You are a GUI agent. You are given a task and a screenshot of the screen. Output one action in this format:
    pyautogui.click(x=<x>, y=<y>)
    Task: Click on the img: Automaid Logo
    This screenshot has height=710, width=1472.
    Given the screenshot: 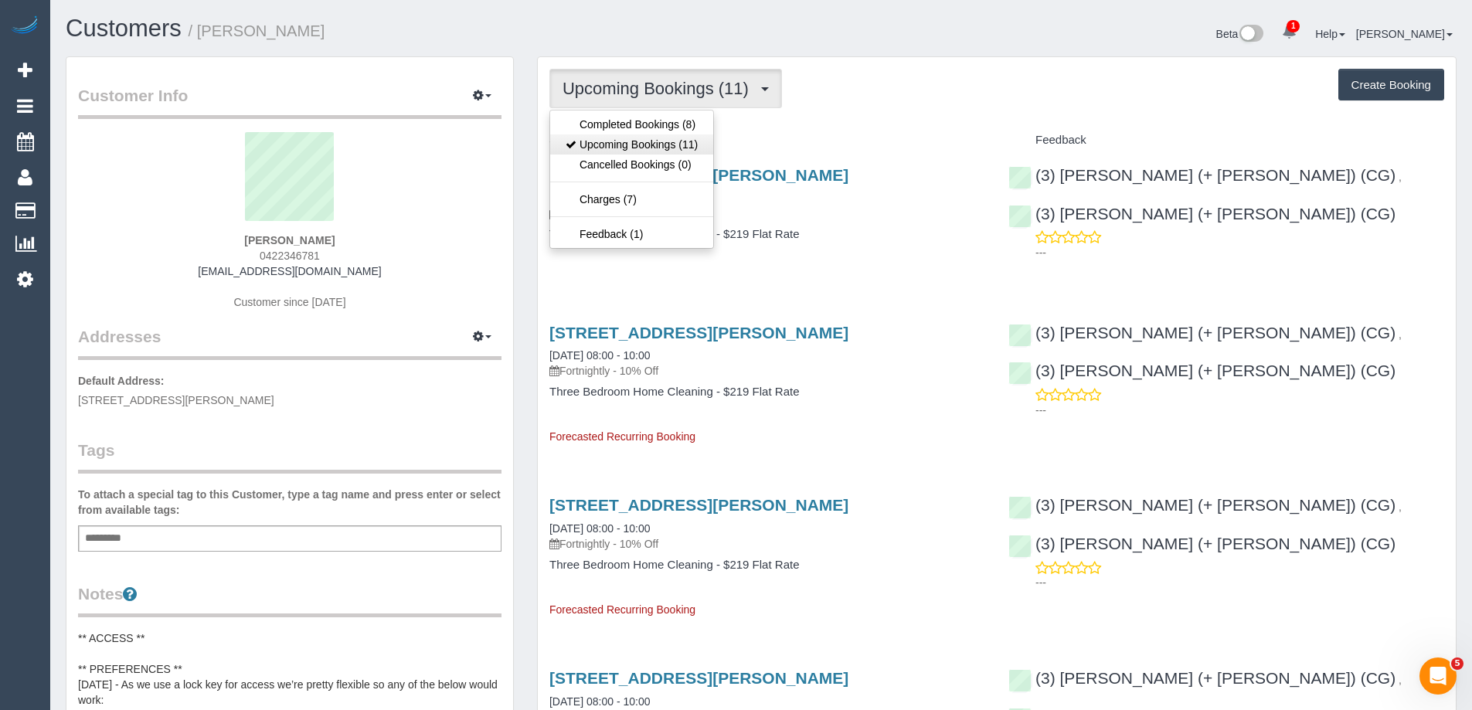 What is the action you would take?
    pyautogui.click(x=25, y=26)
    